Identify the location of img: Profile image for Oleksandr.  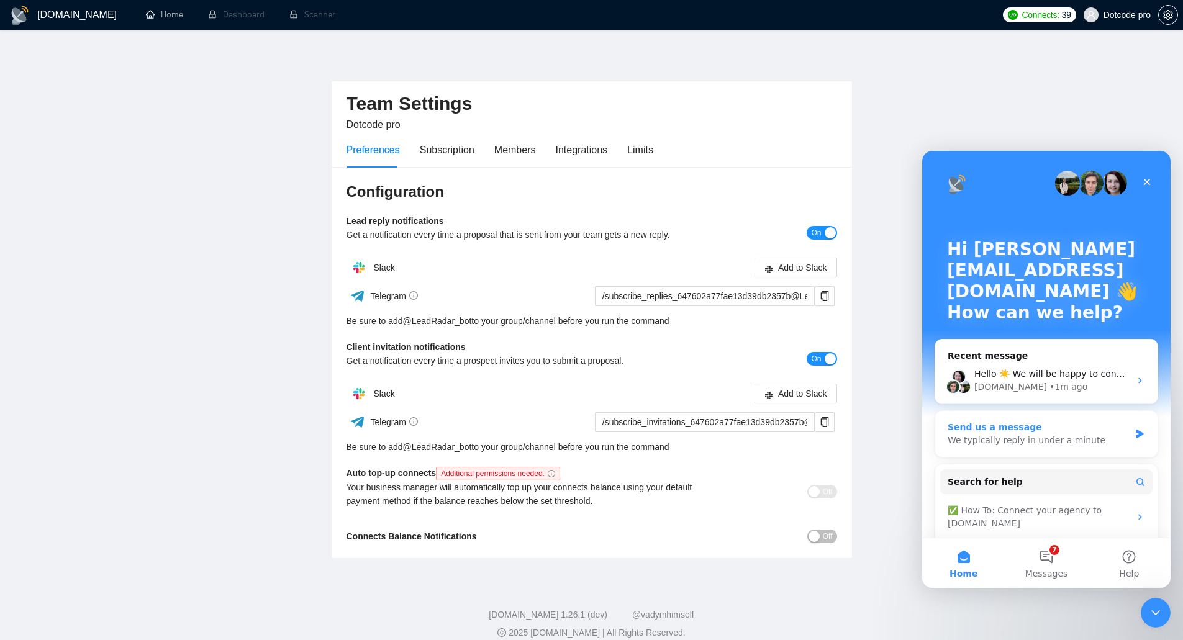
(169, 32).